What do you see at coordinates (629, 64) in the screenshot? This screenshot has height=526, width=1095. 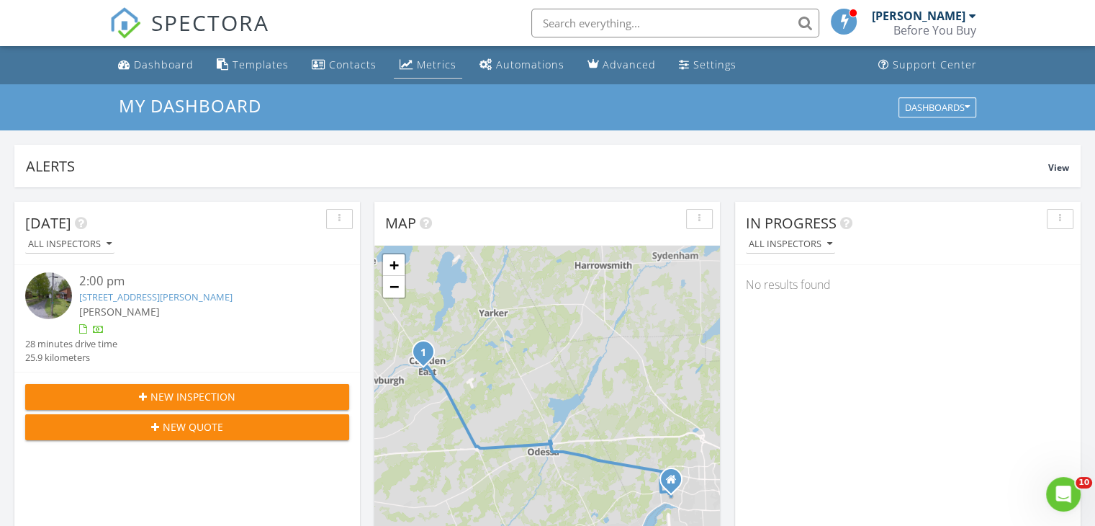 I see `div: Advanced` at bounding box center [629, 64].